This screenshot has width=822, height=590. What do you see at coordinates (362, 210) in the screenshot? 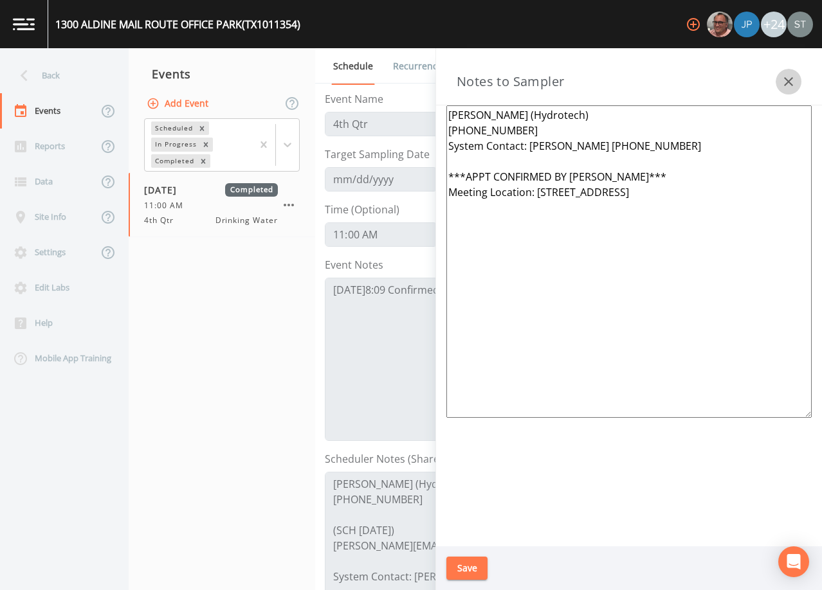
I see `label: Time (Optional)` at bounding box center [362, 210].